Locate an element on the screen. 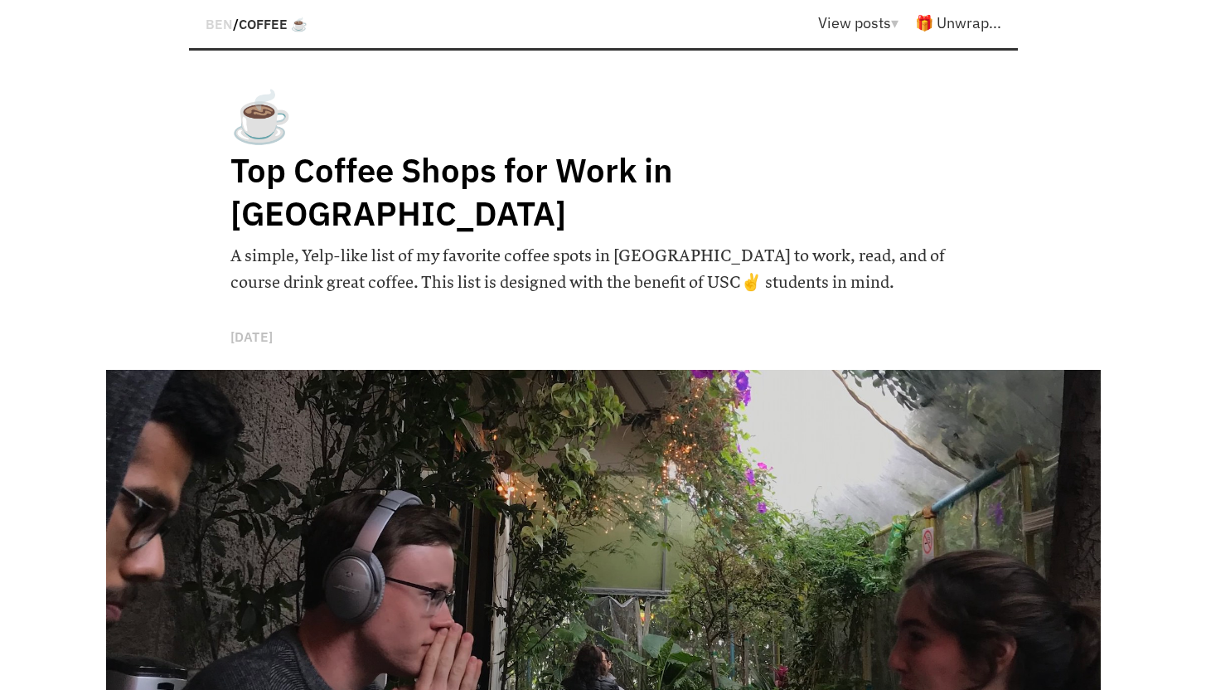 Image resolution: width=1206 pixels, height=690 pixels. a: View posts is located at coordinates (866, 22).